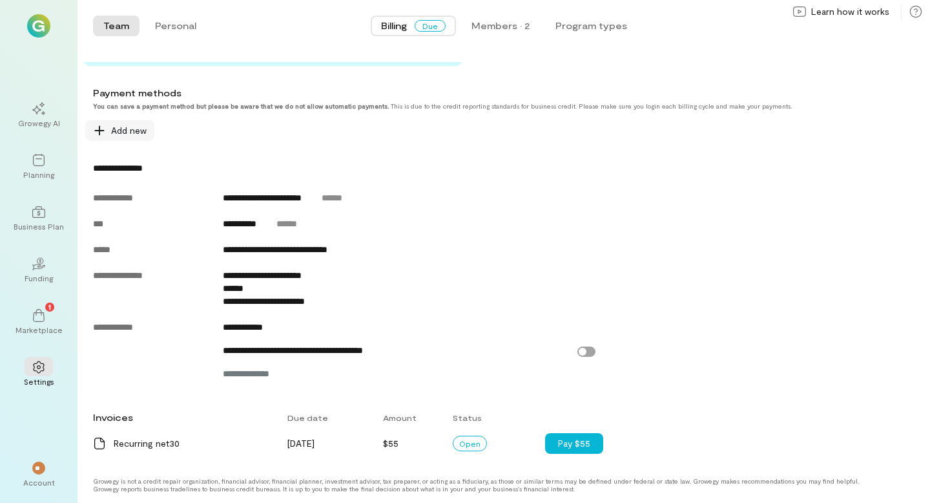 The image size is (930, 503). Describe the element at coordinates (467, 106) in the screenshot. I see `div: This is due to the credit reporting standards for business credit. Please make sure you login eac...` at that location.